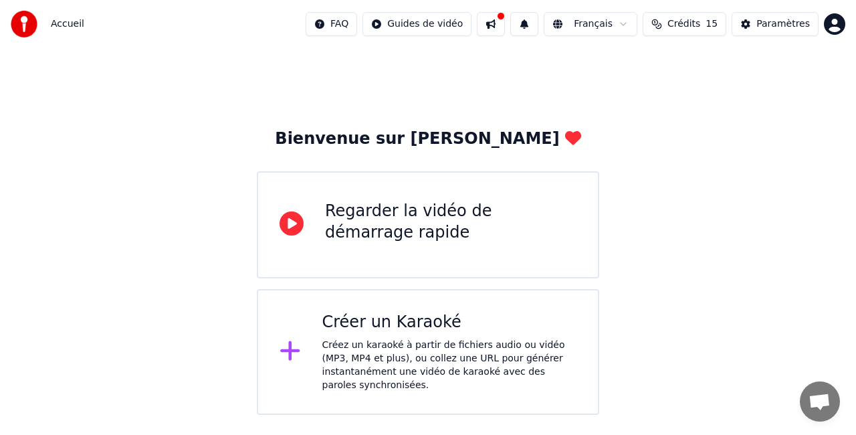  What do you see at coordinates (451, 222) in the screenshot?
I see `div: Regarder la vidéo de démarrage rapide` at bounding box center [451, 222].